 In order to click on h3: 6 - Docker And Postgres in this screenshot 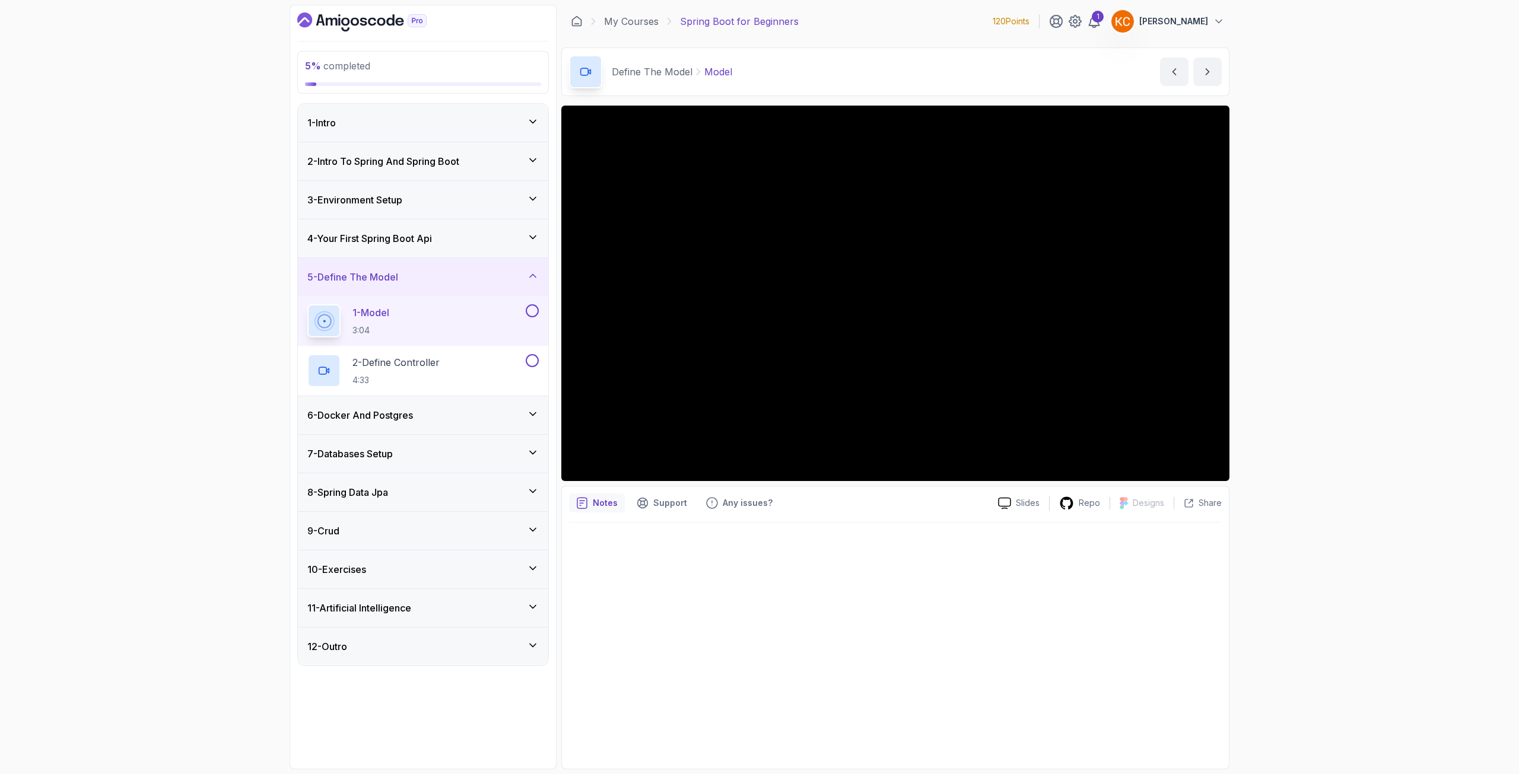, I will do `click(360, 415)`.